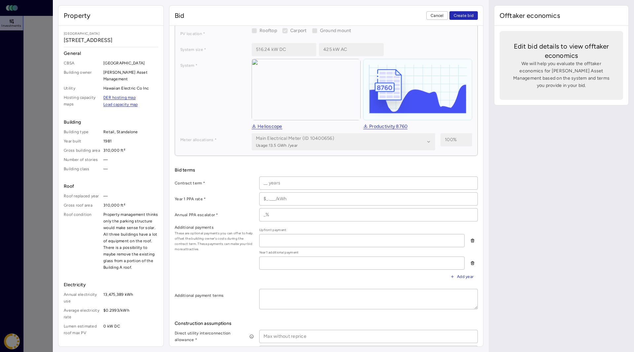 This screenshot has height=352, width=634. I want to click on span: Rooftop, so click(268, 30).